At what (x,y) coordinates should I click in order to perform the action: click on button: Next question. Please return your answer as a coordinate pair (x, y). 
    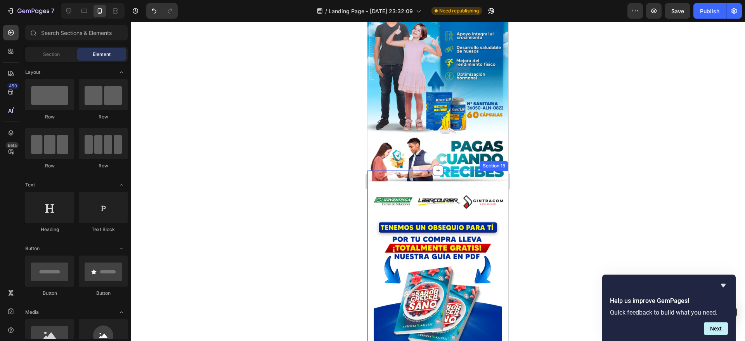
    Looking at the image, I should click on (716, 328).